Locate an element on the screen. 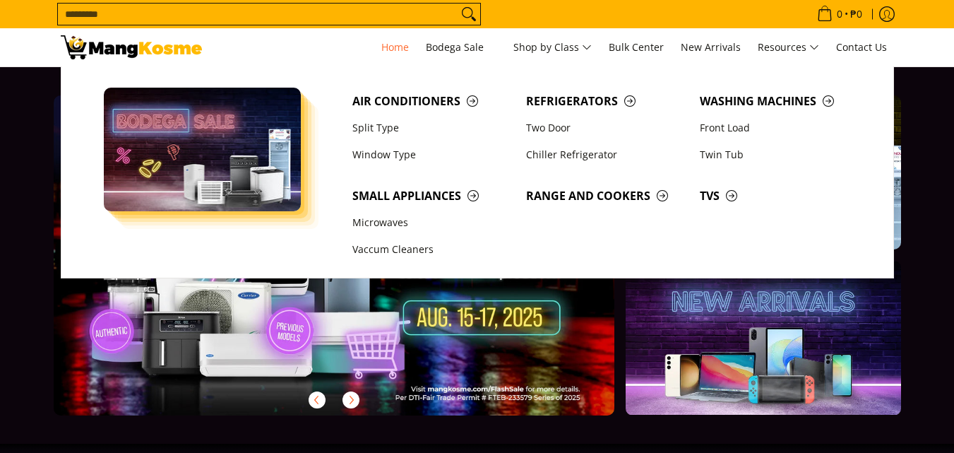 Image resolution: width=954 pixels, height=453 pixels. a: Front Load is located at coordinates (780, 128).